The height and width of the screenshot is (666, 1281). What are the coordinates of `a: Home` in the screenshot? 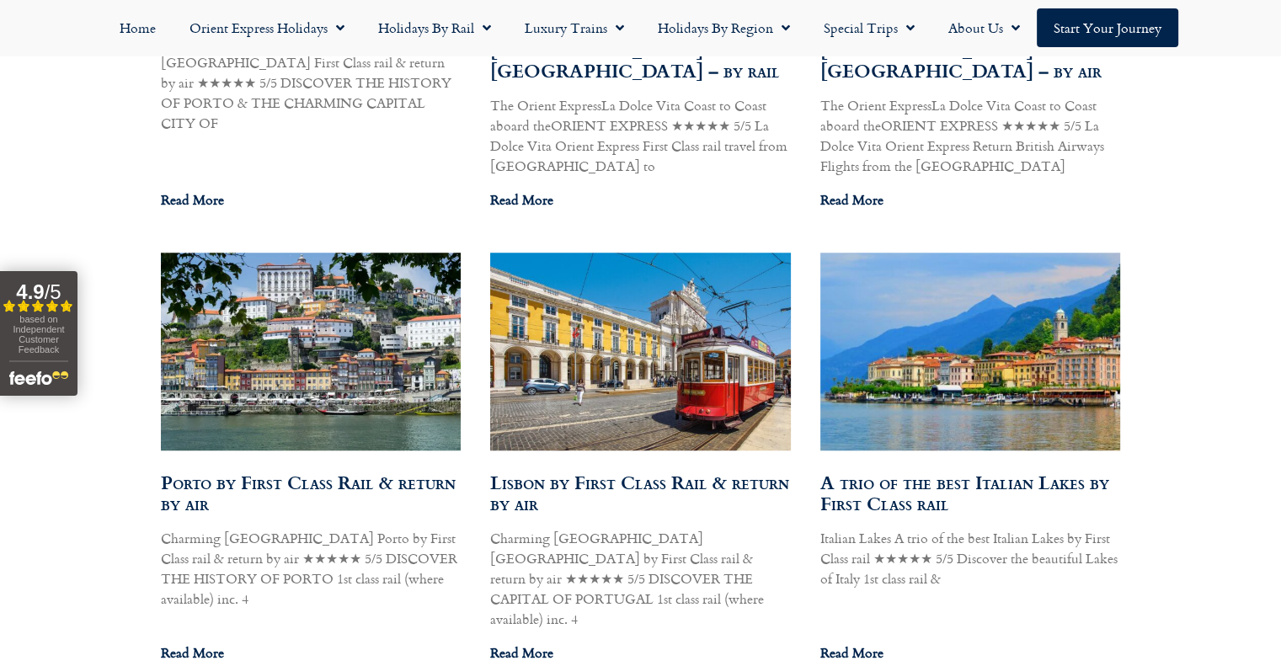 It's located at (137, 28).